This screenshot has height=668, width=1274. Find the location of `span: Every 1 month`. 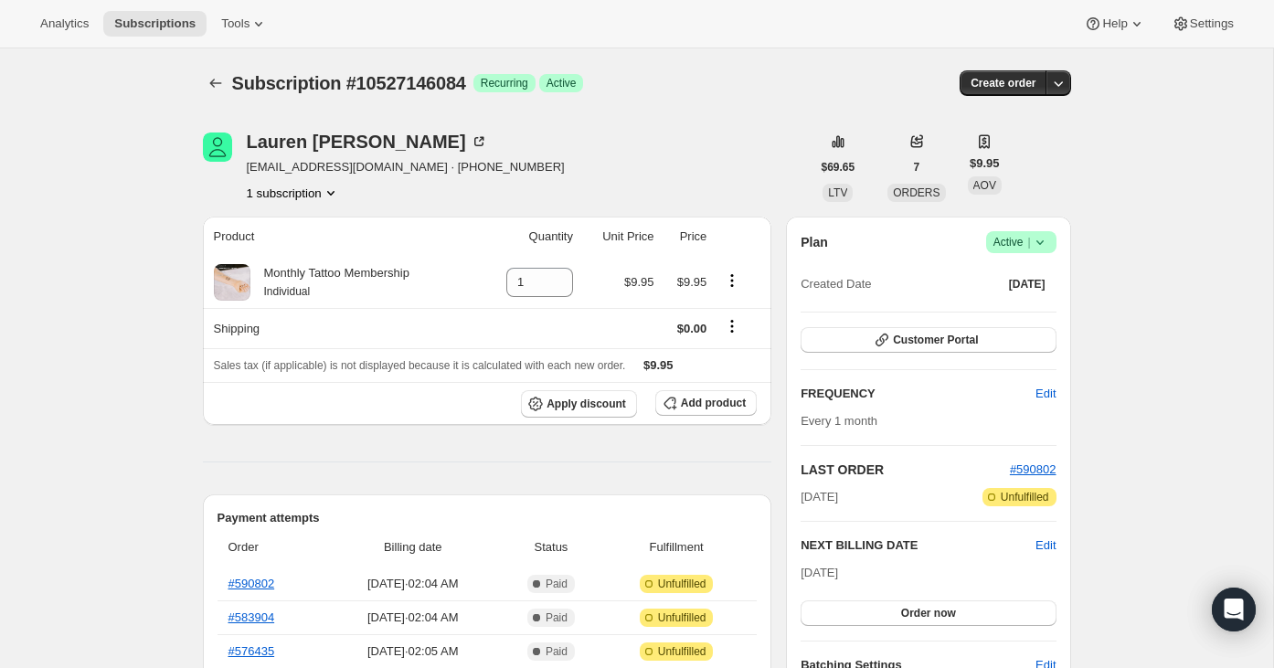

span: Every 1 month is located at coordinates (839, 421).